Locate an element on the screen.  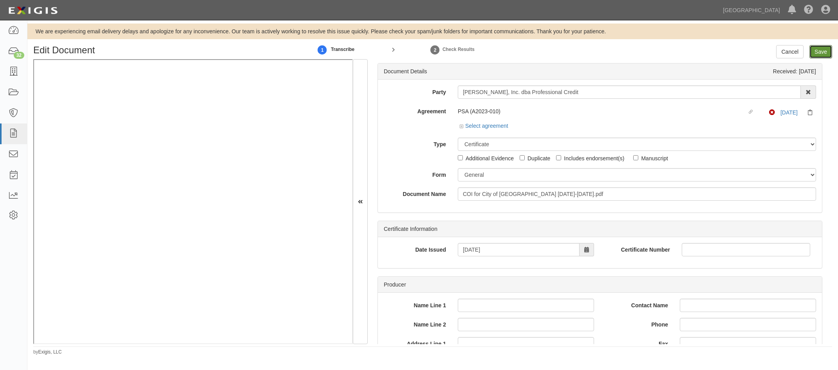
label: Certificate Number is located at coordinates (641, 248).